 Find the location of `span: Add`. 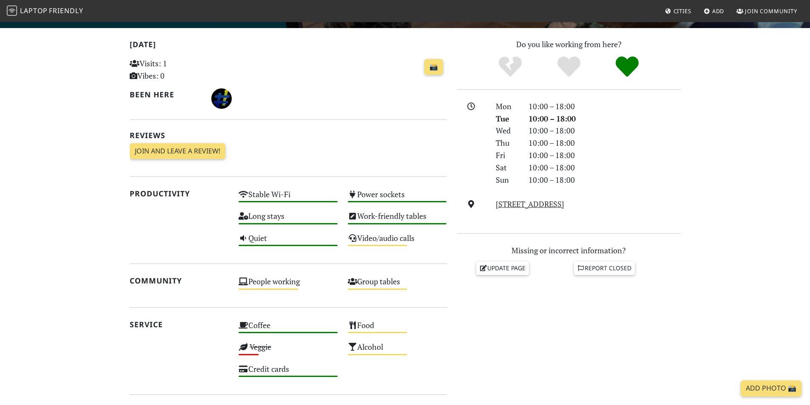

span: Add is located at coordinates (719, 11).